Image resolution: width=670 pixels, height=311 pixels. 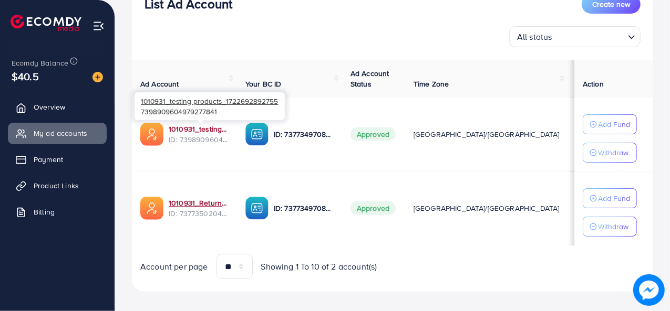 I want to click on img: logo, so click(x=46, y=23).